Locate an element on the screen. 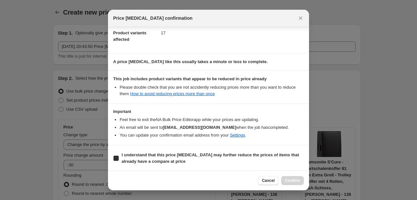 Image resolution: width=417 pixels, height=200 pixels. button: Close is located at coordinates (300, 18).